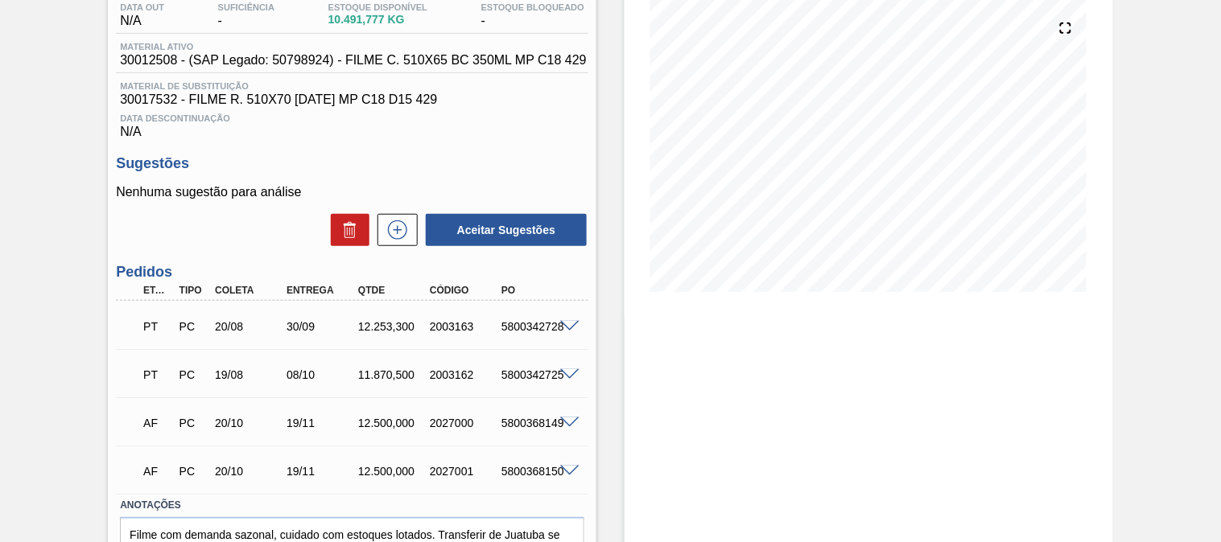  What do you see at coordinates (352, 272) in the screenshot?
I see `h3: Pedidos` at bounding box center [352, 272].